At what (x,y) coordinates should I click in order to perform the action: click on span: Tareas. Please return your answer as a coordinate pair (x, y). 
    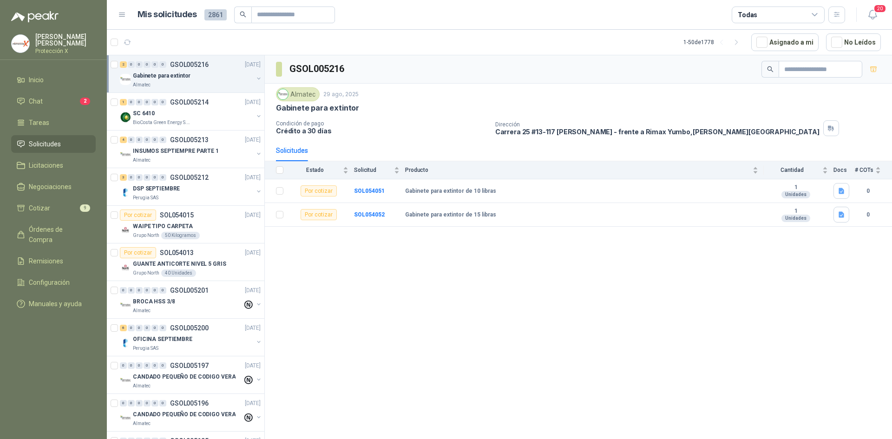
    Looking at the image, I should click on (39, 123).